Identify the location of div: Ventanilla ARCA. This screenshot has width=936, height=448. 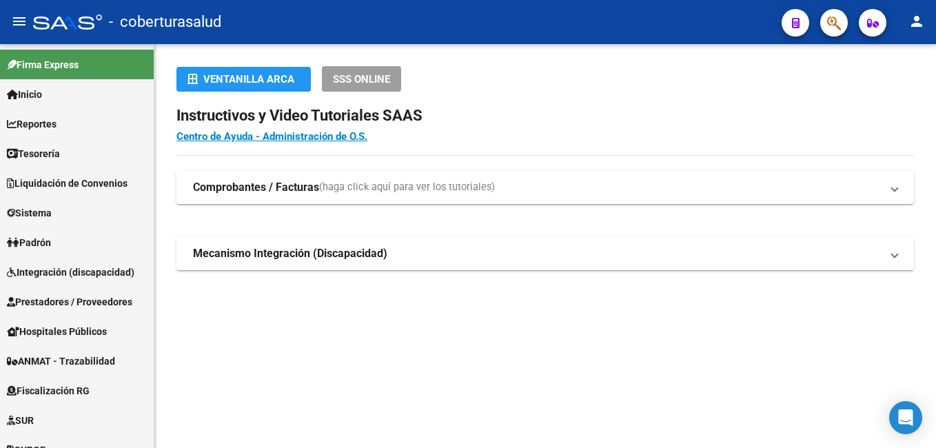
(243, 79).